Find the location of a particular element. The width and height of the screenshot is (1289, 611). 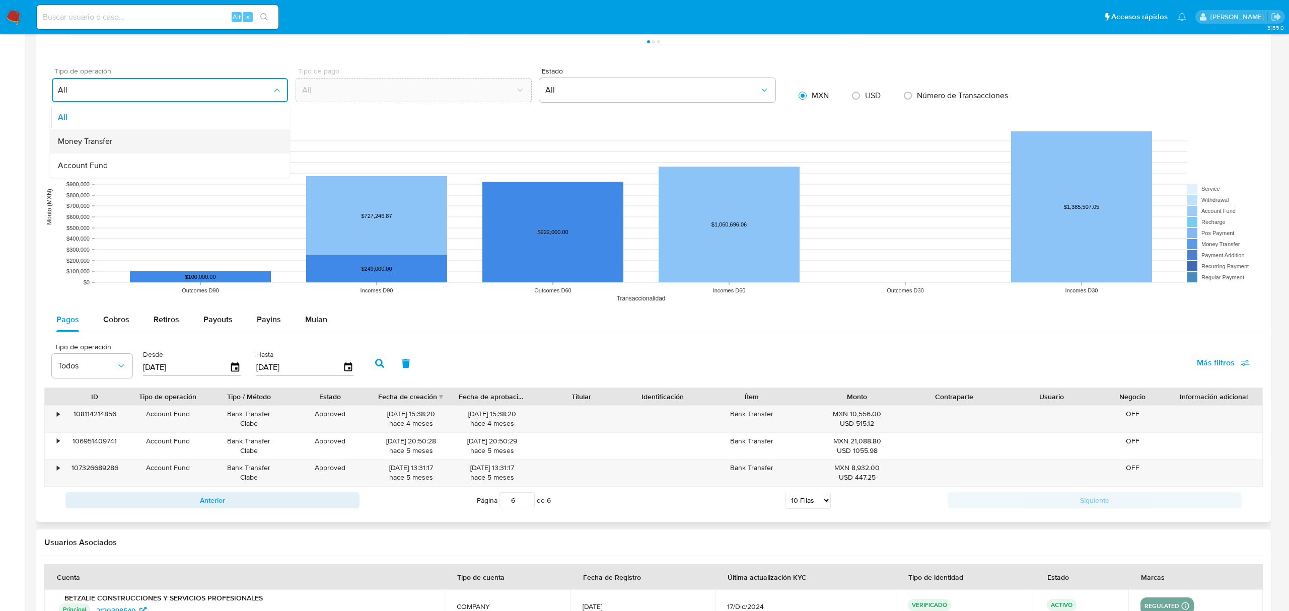

span: s is located at coordinates (248, 17).